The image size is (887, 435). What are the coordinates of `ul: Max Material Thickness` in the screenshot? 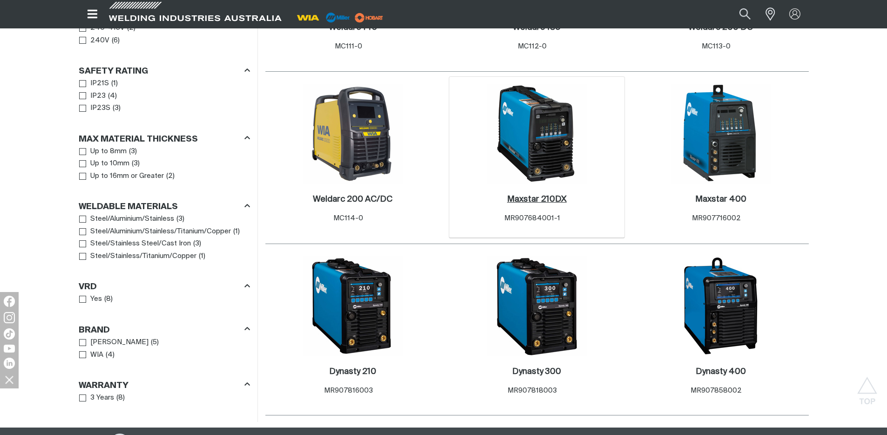 It's located at (164, 164).